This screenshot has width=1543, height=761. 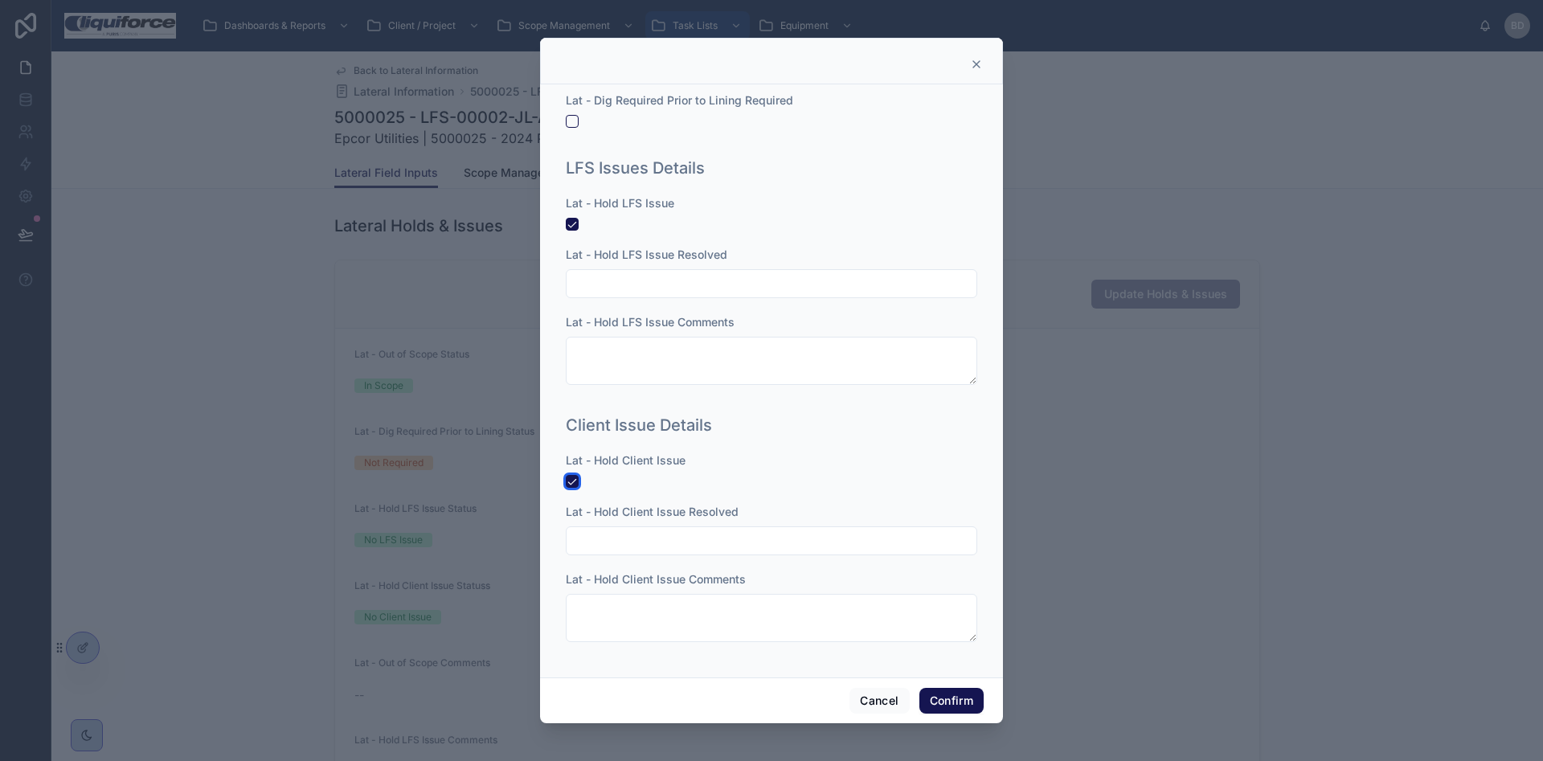 I want to click on h1: LFS Issues Details, so click(x=635, y=168).